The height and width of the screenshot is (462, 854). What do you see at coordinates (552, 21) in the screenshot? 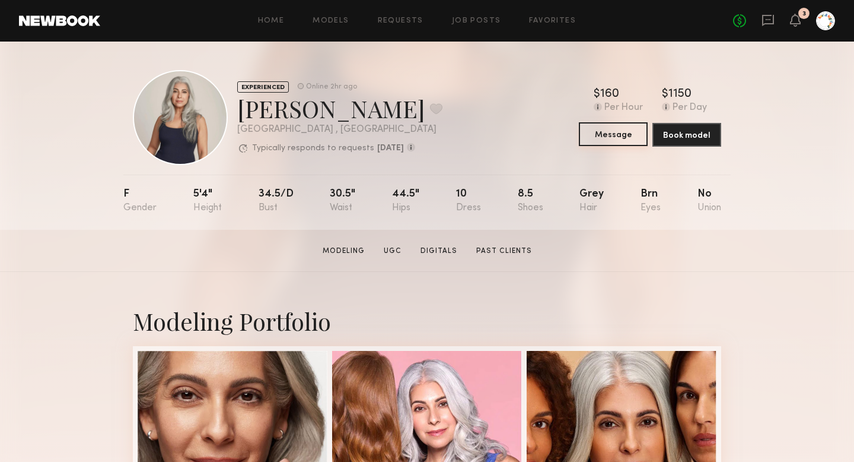
I see `a: Favorites` at bounding box center [552, 21].